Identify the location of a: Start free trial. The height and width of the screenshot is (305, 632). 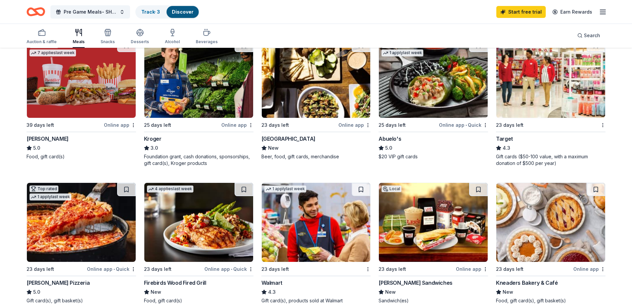
(521, 12).